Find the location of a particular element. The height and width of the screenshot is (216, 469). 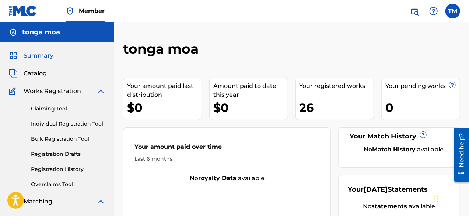

div: Open Resource Center is located at coordinates (13, 29).